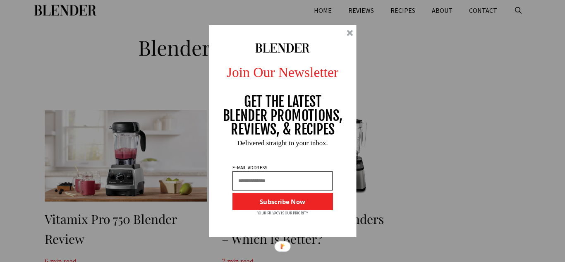  What do you see at coordinates (282, 72) in the screenshot?
I see `p: Join Our Newsletter` at bounding box center [282, 72].